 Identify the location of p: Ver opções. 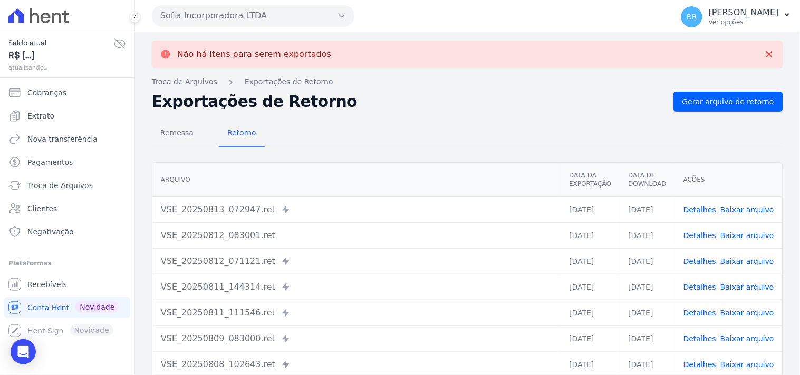
(744, 22).